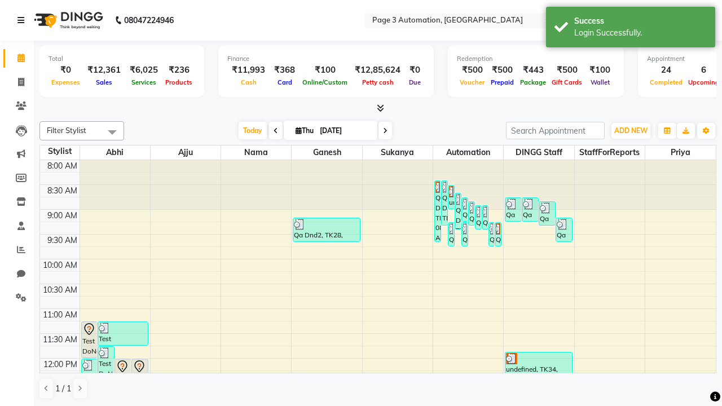 The image size is (722, 406). What do you see at coordinates (468, 152) in the screenshot?
I see `span: Automation` at bounding box center [468, 152].